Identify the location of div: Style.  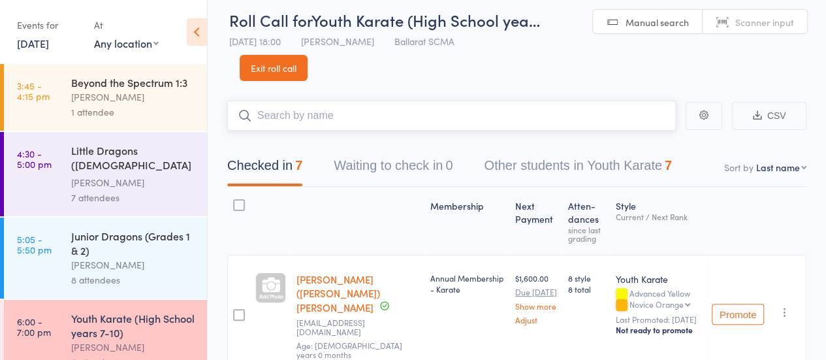
(658, 221).